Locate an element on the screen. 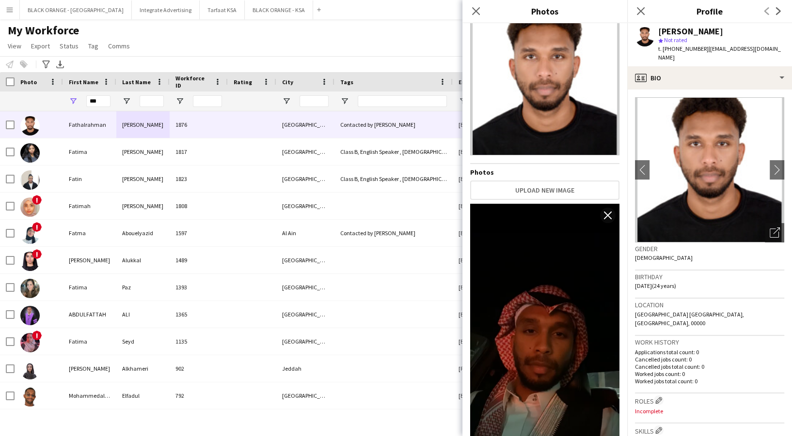 The width and height of the screenshot is (792, 436). div: 792 is located at coordinates (199, 396).